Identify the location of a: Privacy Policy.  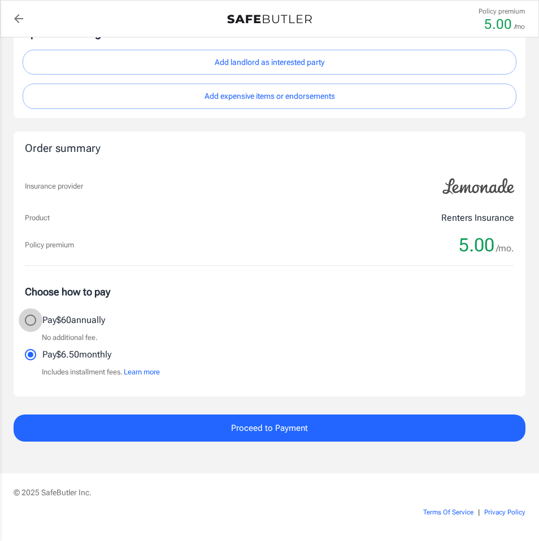
(505, 513).